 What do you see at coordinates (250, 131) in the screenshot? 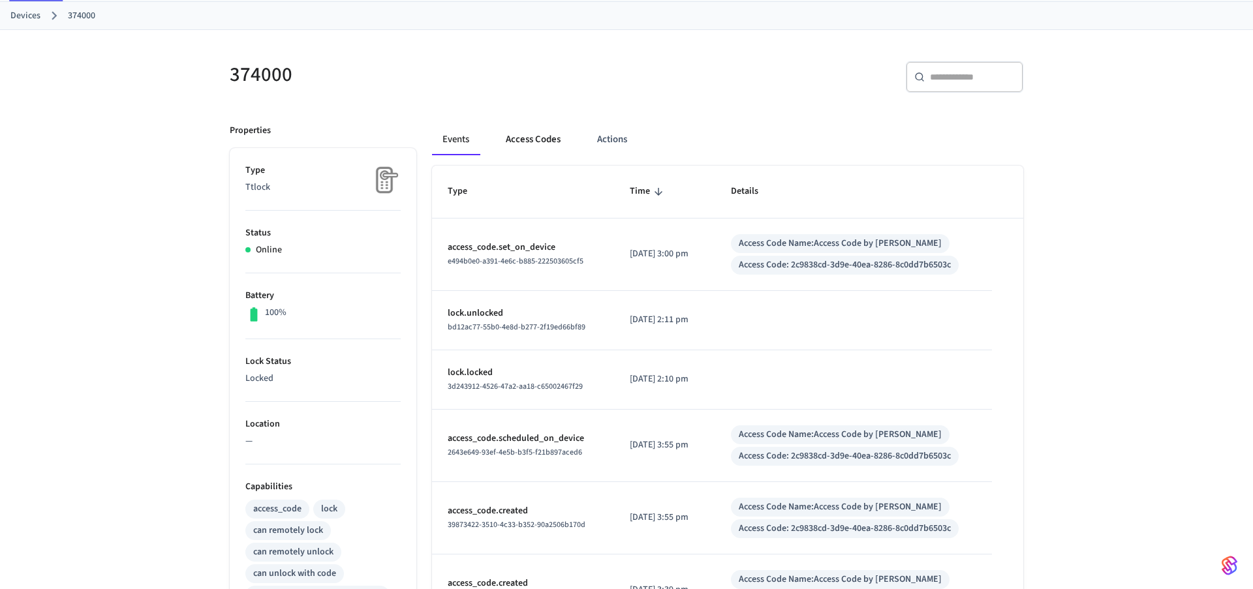
I see `p: Properties` at bounding box center [250, 131].